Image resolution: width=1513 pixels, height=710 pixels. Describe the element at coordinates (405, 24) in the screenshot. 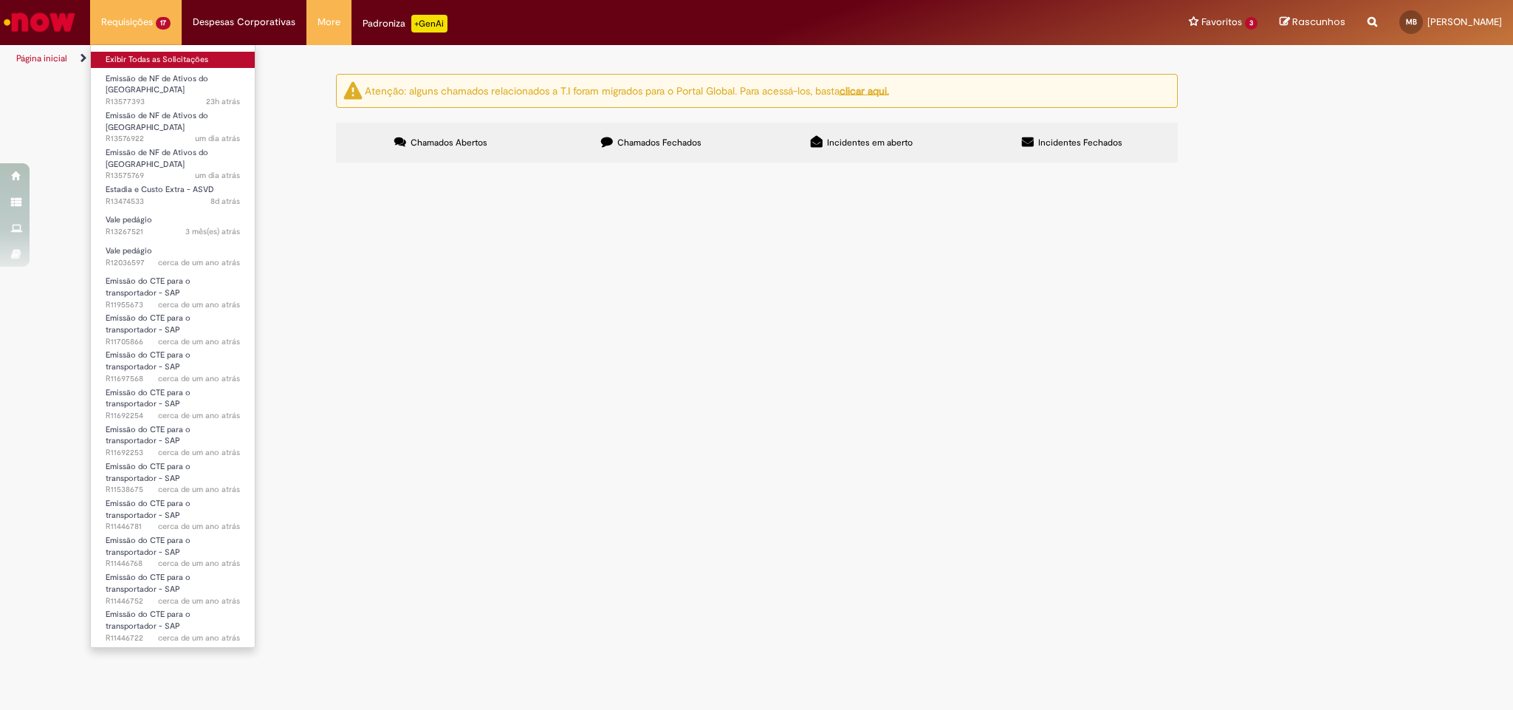

I see `div: Padroniza` at that location.